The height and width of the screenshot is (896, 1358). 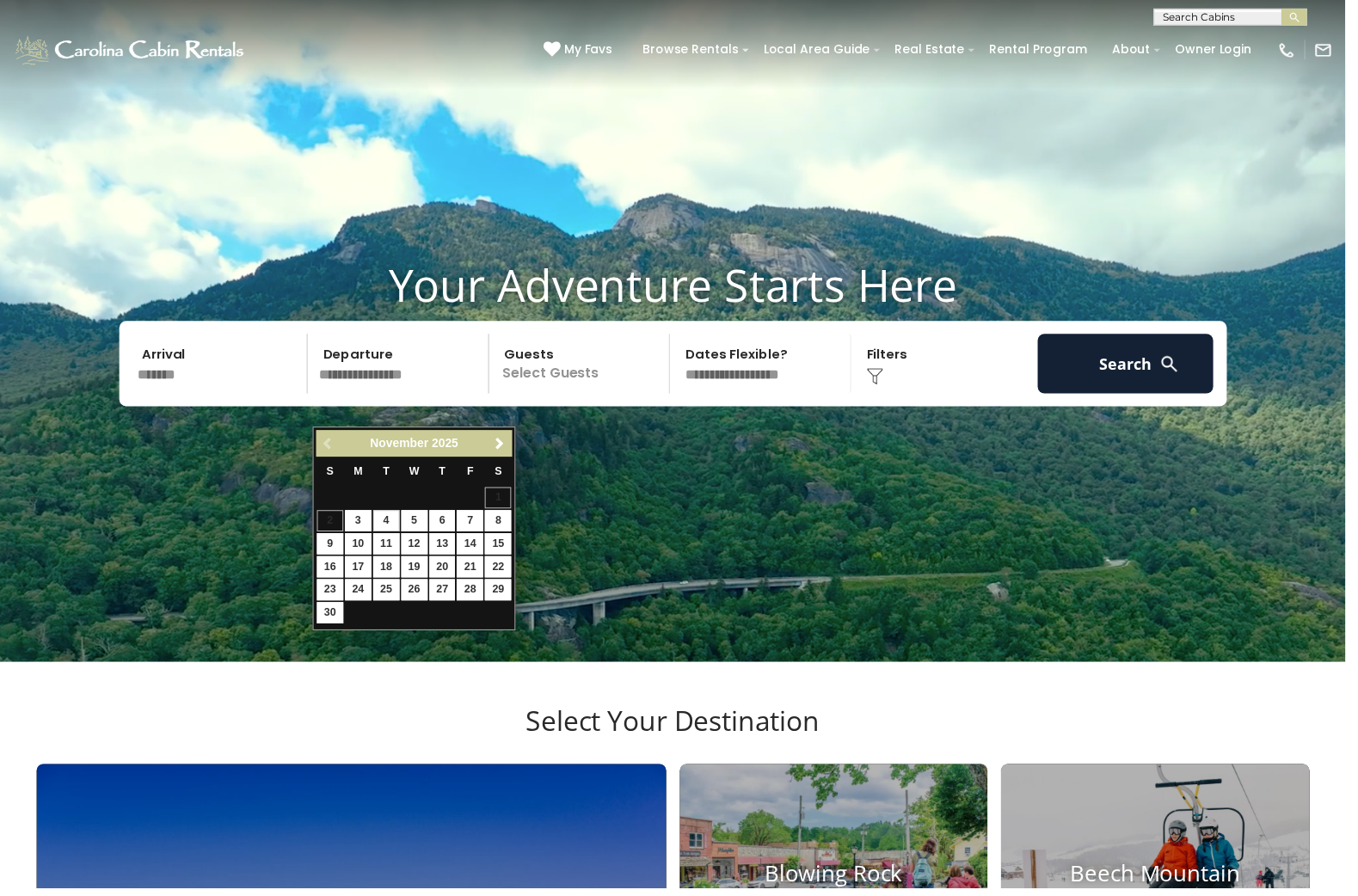 What do you see at coordinates (390, 595) in the screenshot?
I see `a: 25` at bounding box center [390, 595].